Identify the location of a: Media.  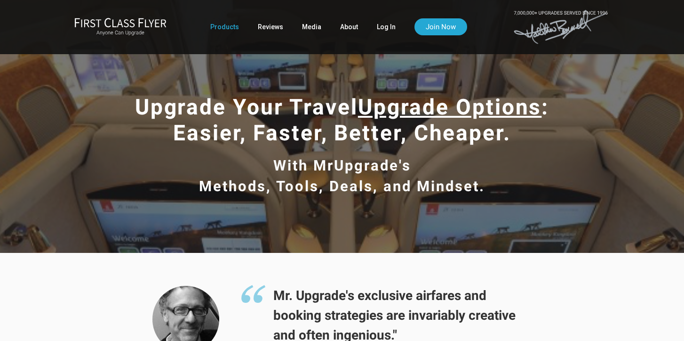
(311, 27).